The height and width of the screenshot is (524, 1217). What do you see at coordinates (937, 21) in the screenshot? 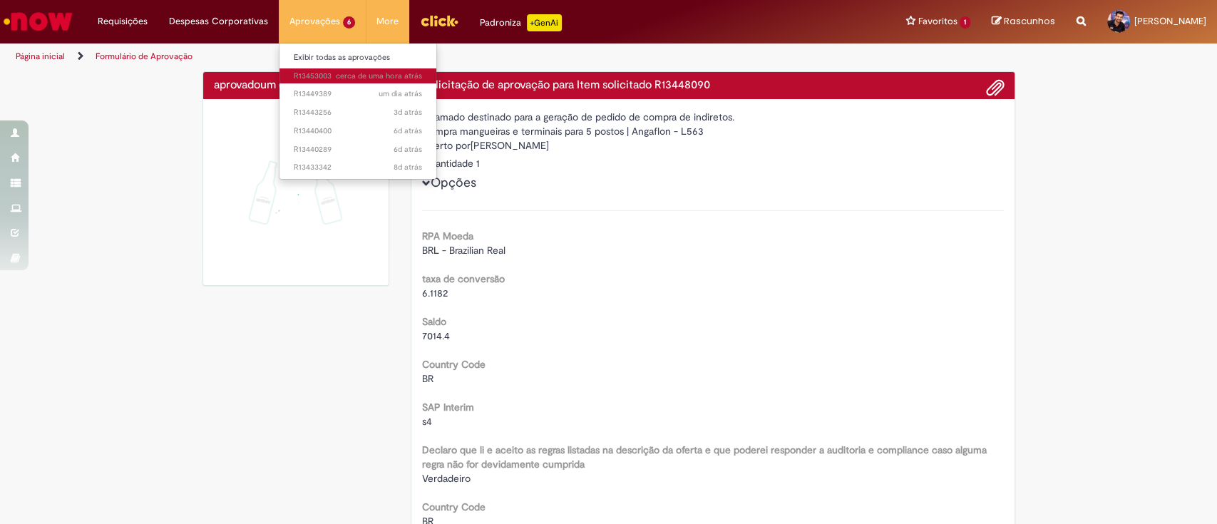
I see `span: Favoritos` at bounding box center [937, 21].